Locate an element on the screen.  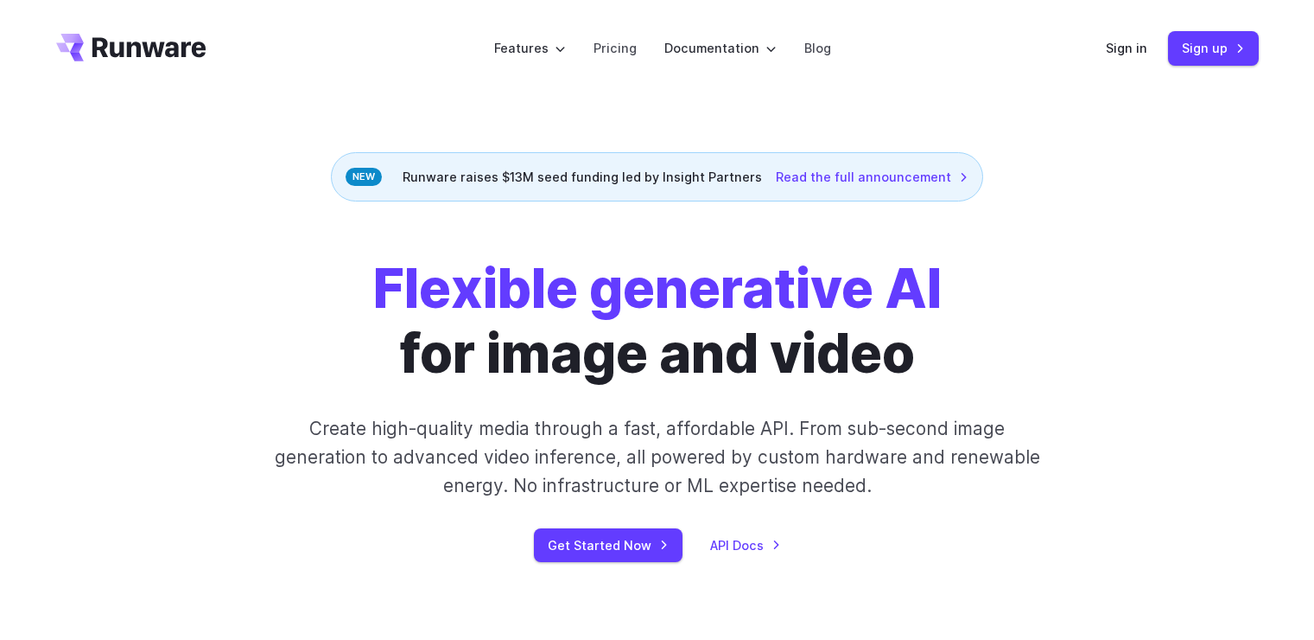
a: Go to / is located at coordinates (131, 48).